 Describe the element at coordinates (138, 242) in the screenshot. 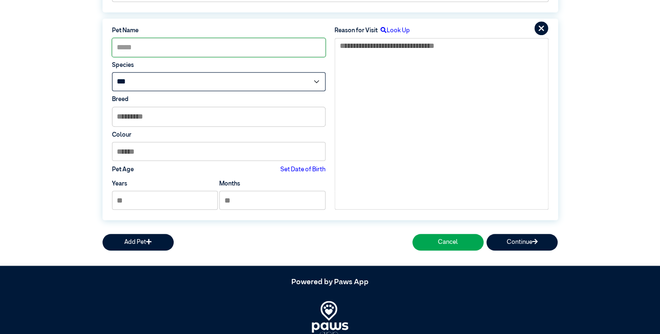

I see `button: Add Pet` at that location.